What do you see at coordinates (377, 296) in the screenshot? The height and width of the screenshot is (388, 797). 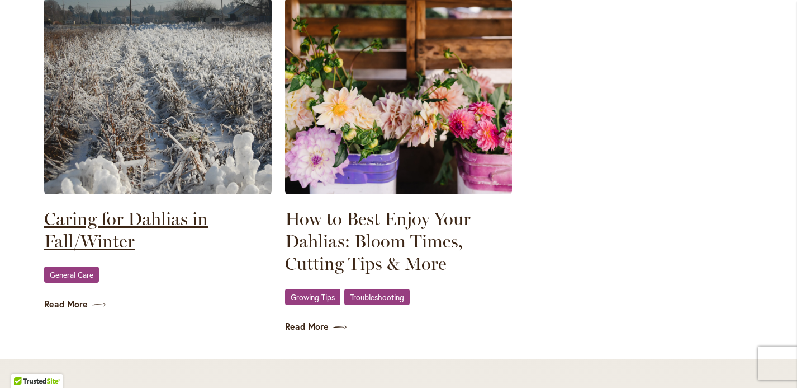 I see `a: Troubleshooting` at bounding box center [377, 296].